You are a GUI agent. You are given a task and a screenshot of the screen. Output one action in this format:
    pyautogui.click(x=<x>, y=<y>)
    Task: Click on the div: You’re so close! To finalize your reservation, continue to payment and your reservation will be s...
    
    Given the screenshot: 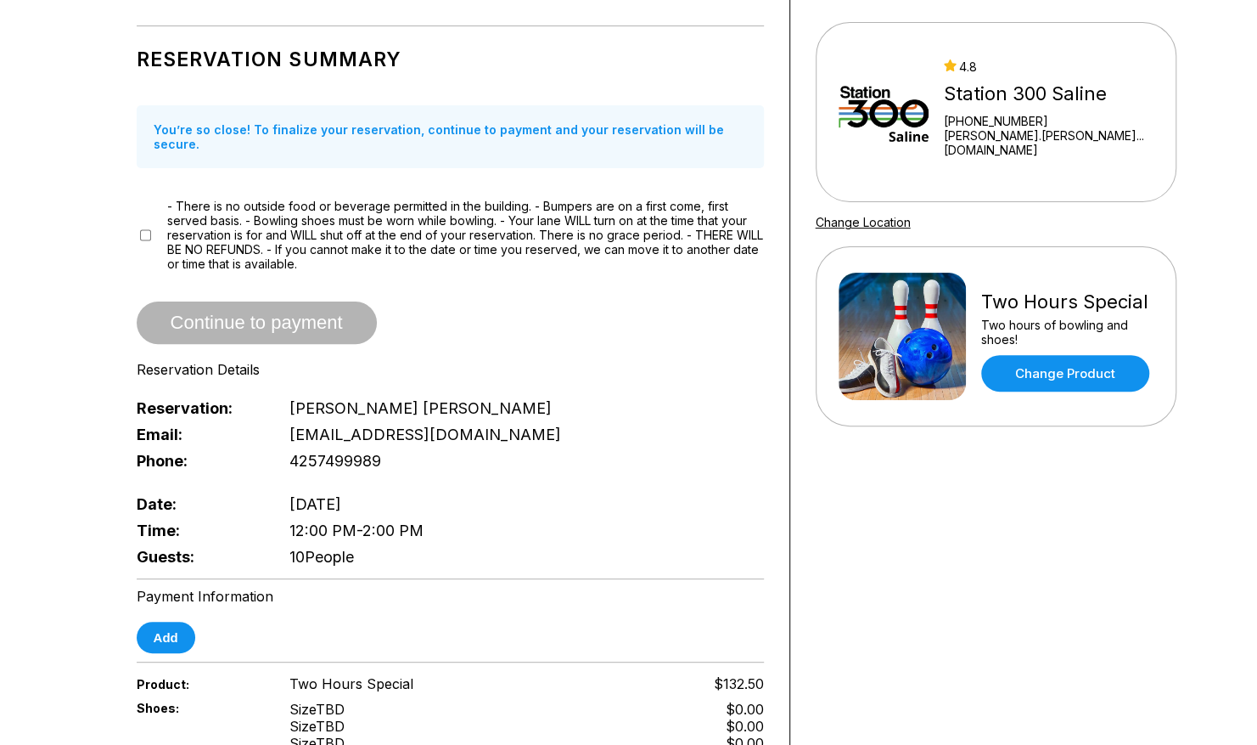 What is the action you would take?
    pyautogui.click(x=450, y=137)
    